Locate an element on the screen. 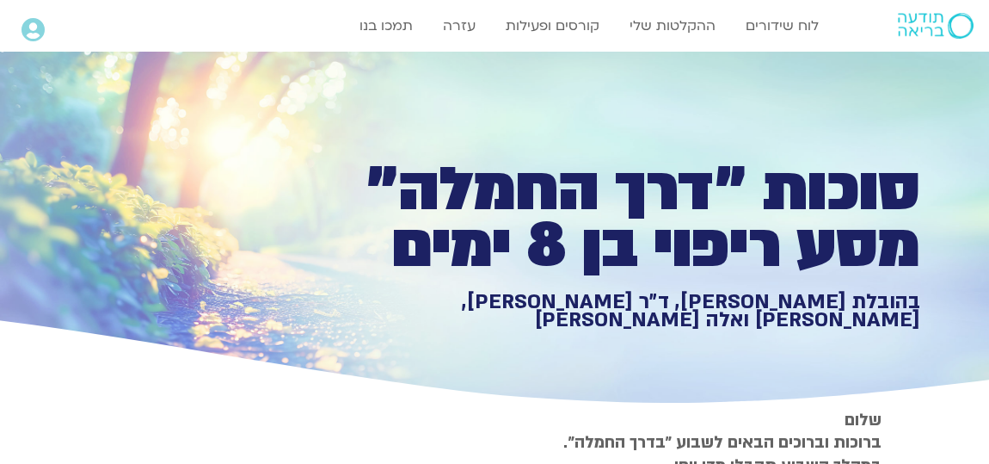 This screenshot has width=989, height=464. a: תמכו בנו is located at coordinates (386, 26).